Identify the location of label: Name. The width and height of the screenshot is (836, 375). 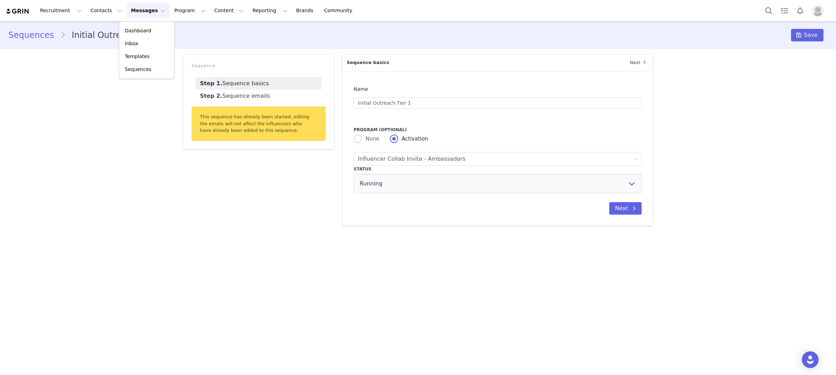
(362, 89).